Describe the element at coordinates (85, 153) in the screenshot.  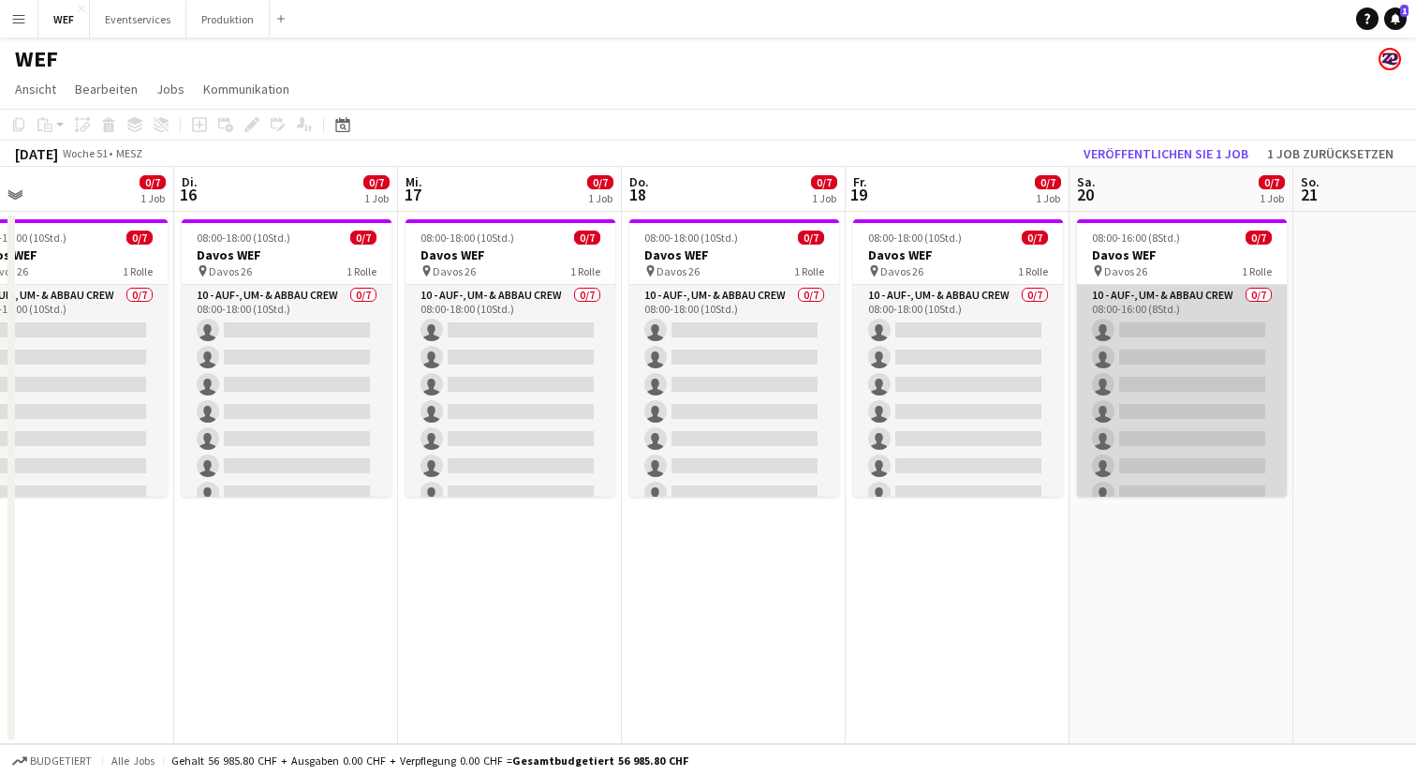
I see `span: Woche 51` at that location.